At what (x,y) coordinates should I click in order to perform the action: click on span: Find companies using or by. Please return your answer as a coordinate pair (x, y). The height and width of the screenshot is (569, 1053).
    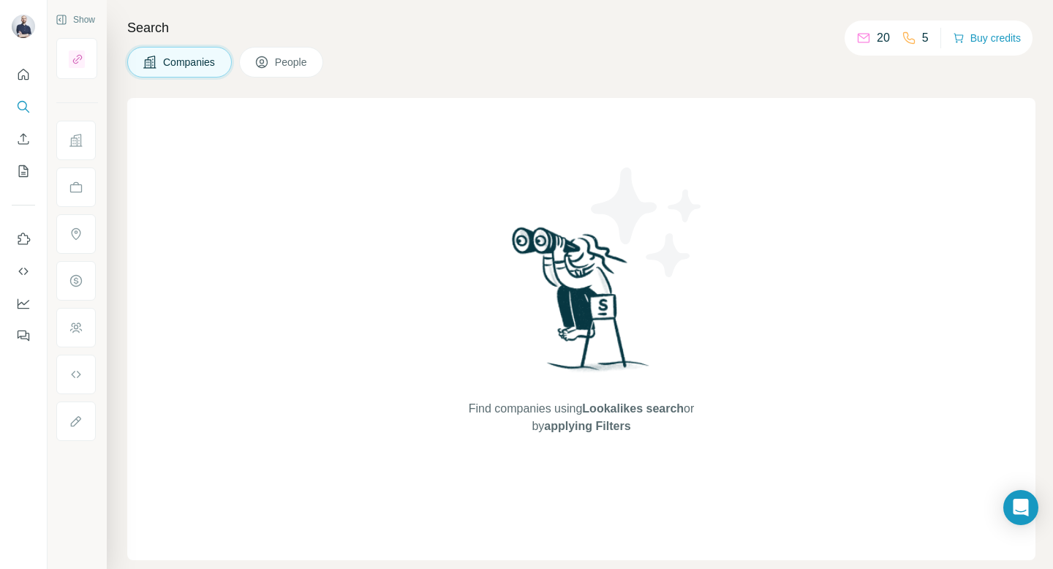
    Looking at the image, I should click on (582, 418).